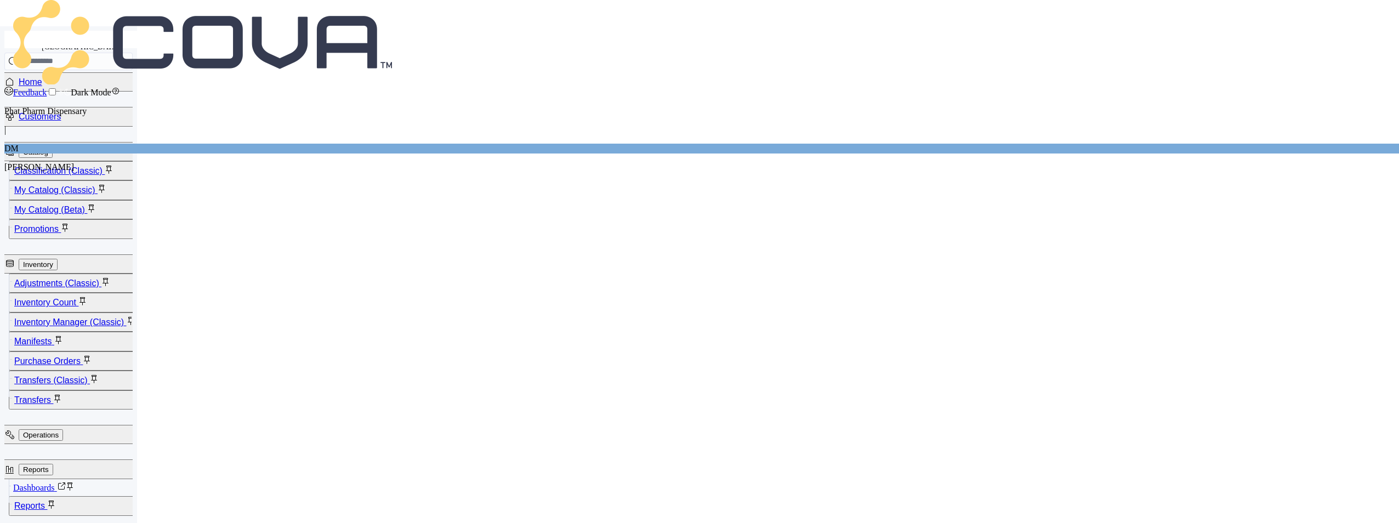 The width and height of the screenshot is (1399, 523). Describe the element at coordinates (12, 148) in the screenshot. I see `span: DM` at that location.